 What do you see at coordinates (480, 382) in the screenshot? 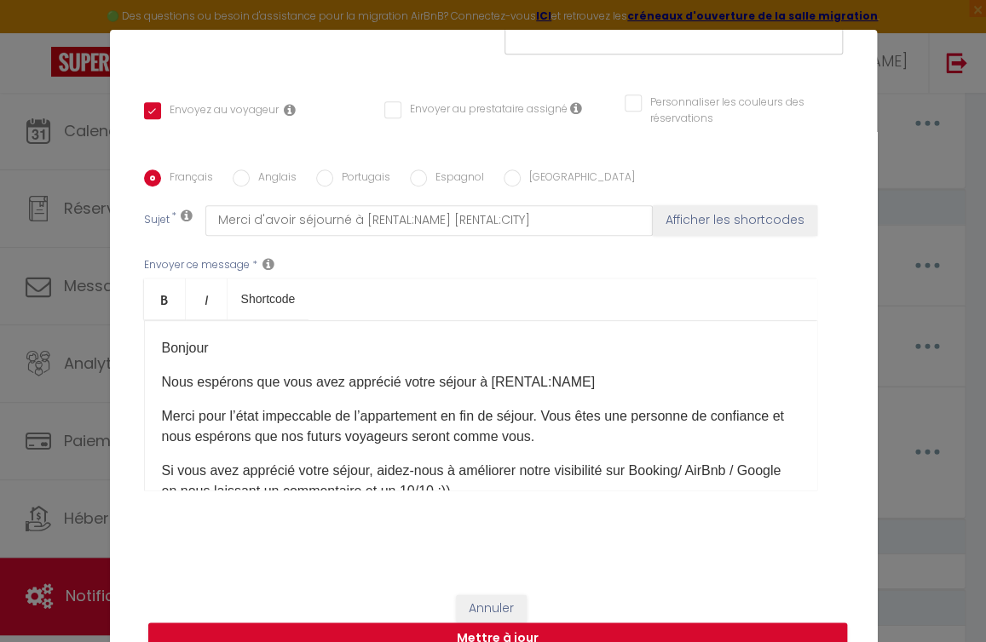
I see `p: Nous espérons que vous avez apprécié votre séjour à [RENTAL:NAME]​` at bounding box center [480, 382].